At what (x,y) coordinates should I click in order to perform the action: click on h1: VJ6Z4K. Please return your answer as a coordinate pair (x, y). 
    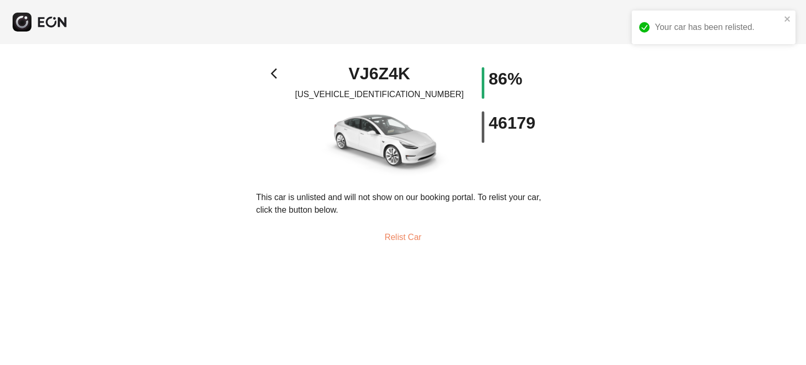
    Looking at the image, I should click on (379, 73).